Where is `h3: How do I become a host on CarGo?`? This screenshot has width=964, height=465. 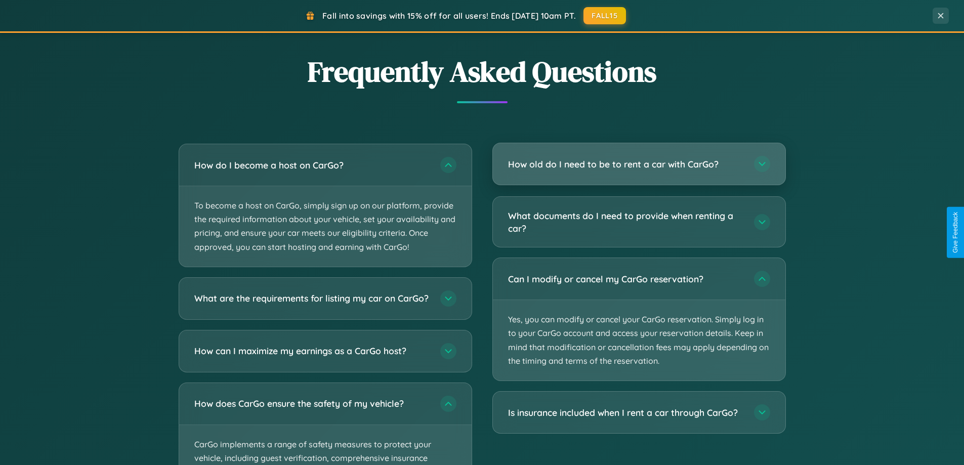 h3: How do I become a host on CarGo? is located at coordinates (312, 165).